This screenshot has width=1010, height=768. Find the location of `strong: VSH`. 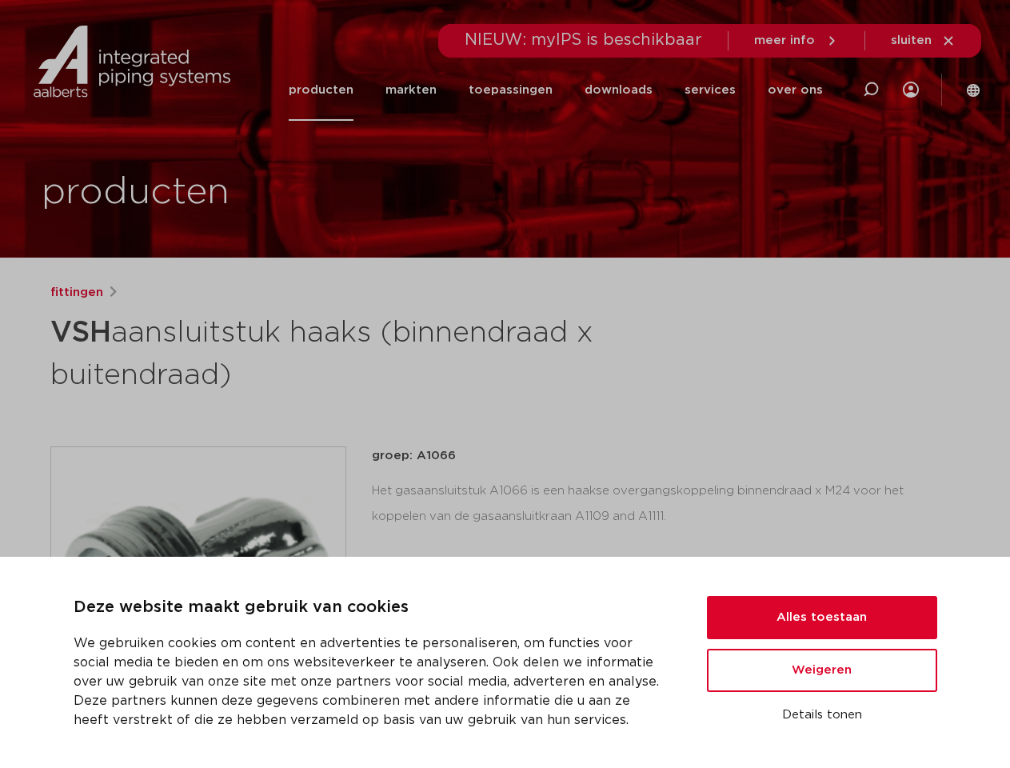

strong: VSH is located at coordinates (81, 333).